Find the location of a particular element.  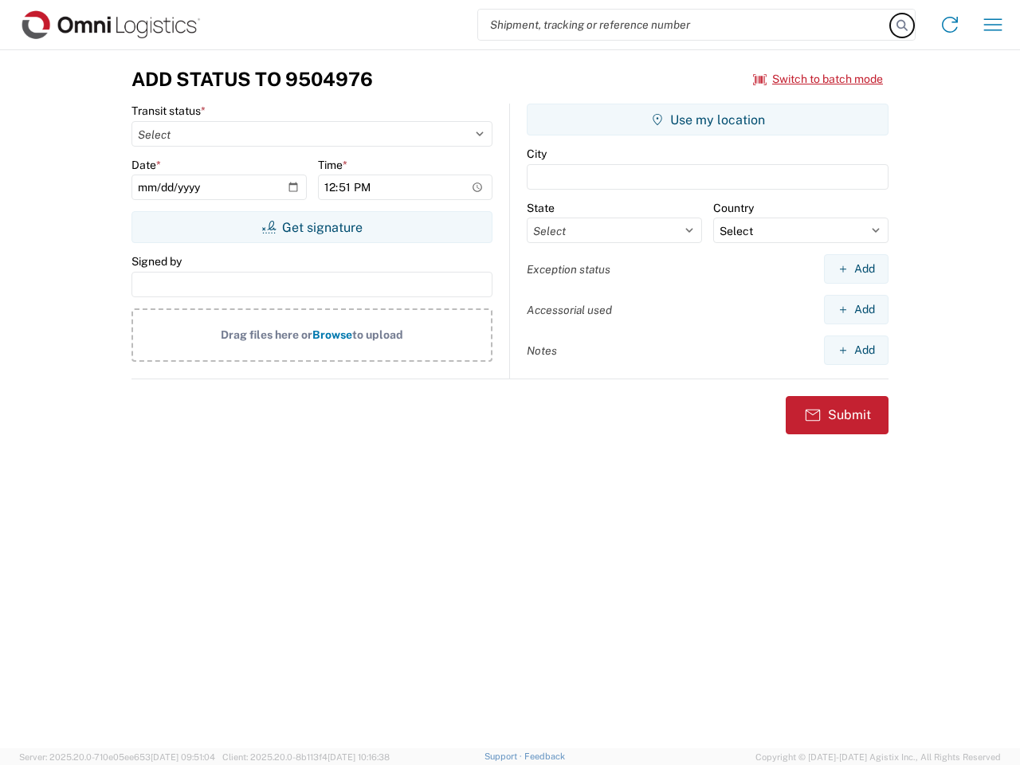

button: Switch to batch mode is located at coordinates (817, 79).